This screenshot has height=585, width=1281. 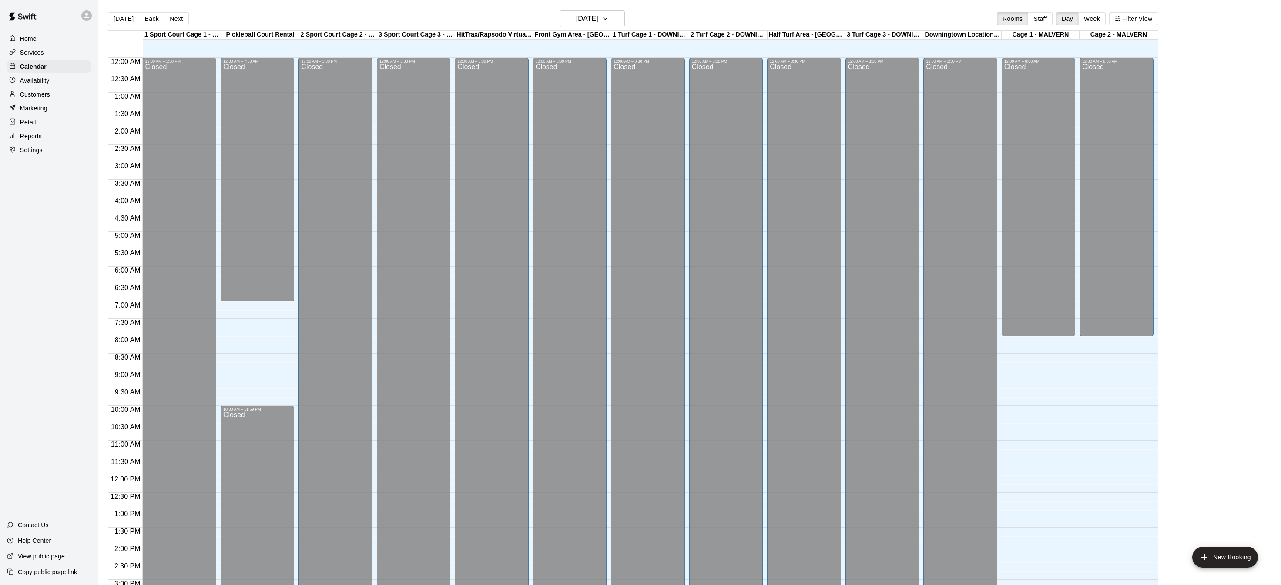 What do you see at coordinates (1013, 19) in the screenshot?
I see `button: Rooms` at bounding box center [1013, 19].